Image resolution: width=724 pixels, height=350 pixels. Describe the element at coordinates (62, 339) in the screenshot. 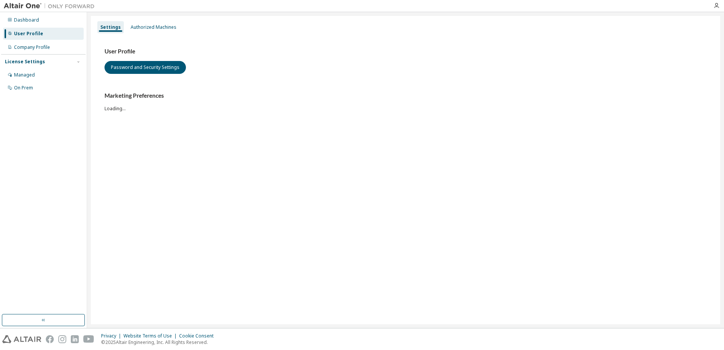

I see `img: instagram.svg` at that location.